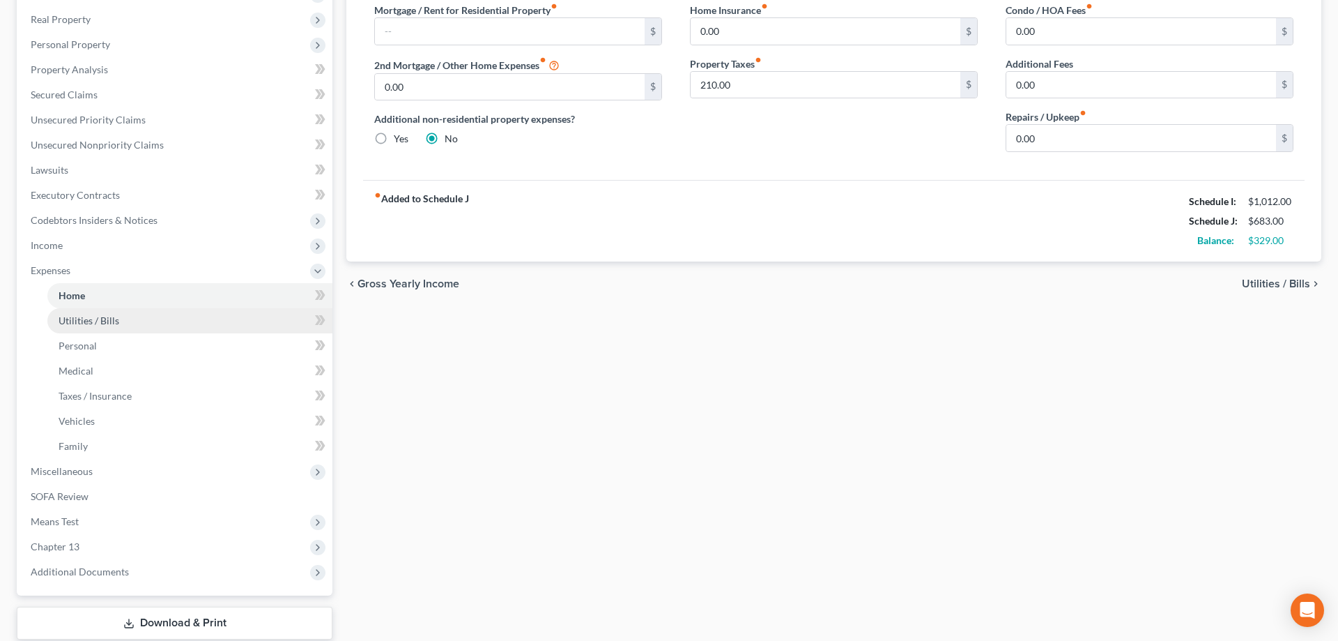  Describe the element at coordinates (729, 10) in the screenshot. I see `label: Home Insurance` at that location.